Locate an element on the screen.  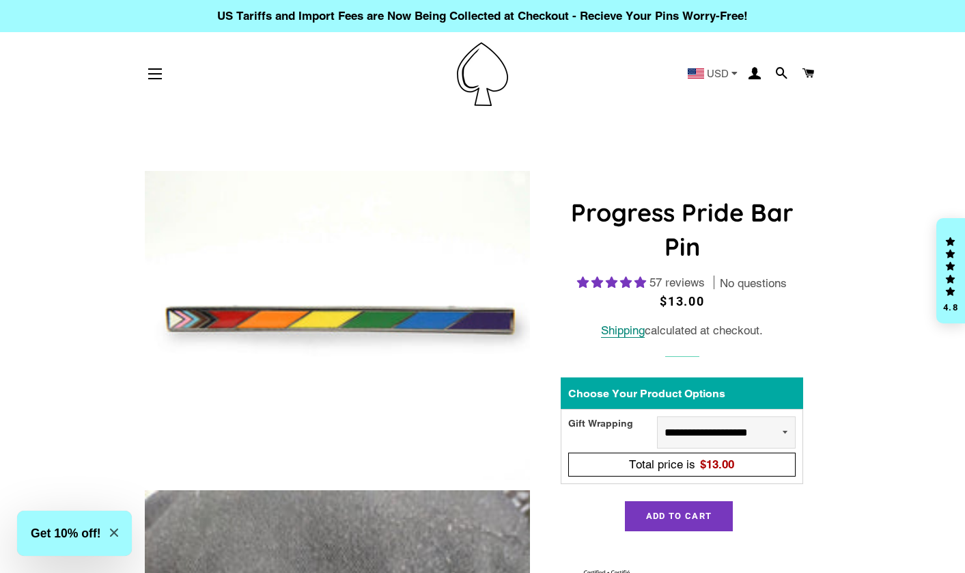
div: calculated at checkout. is located at coordinates (682, 330).